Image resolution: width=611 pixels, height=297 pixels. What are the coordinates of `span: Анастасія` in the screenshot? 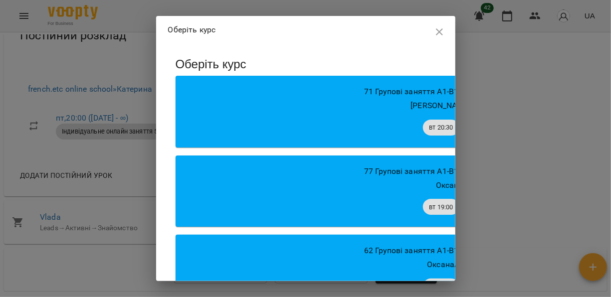 It's located at (473, 264).